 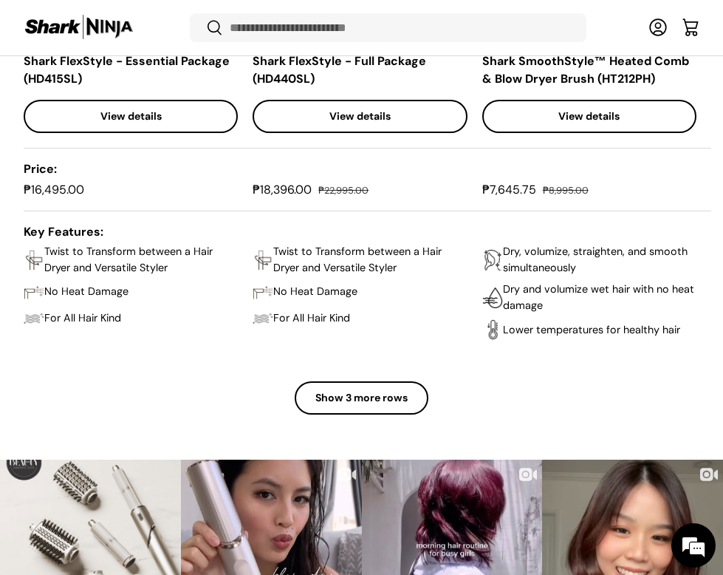 I want to click on p: Lower temperatures for healthy hair, so click(x=592, y=330).